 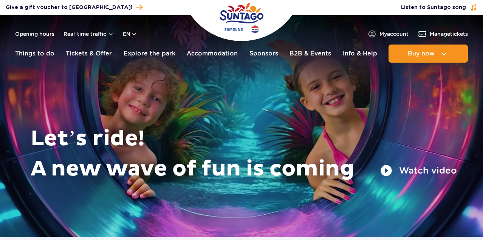 What do you see at coordinates (149, 54) in the screenshot?
I see `a: Explore the park` at bounding box center [149, 54].